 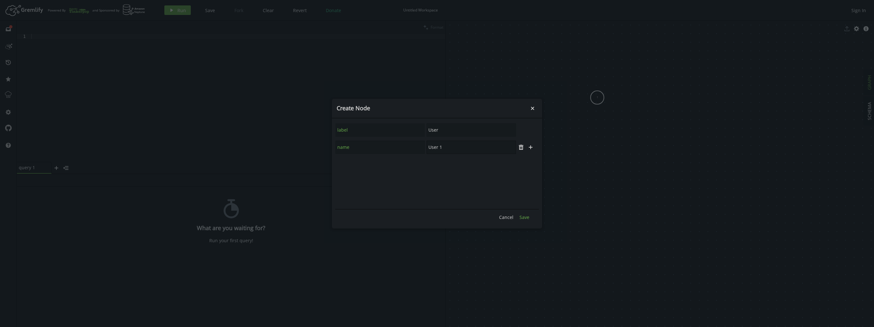 What do you see at coordinates (506, 217) in the screenshot?
I see `span: Cancel` at bounding box center [506, 217].